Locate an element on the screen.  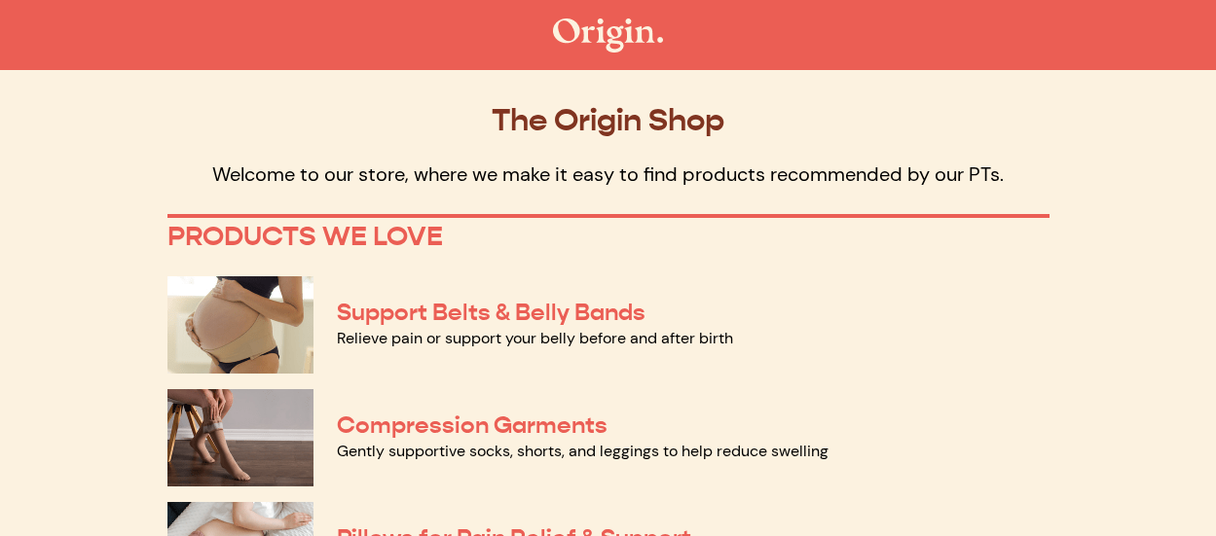
a: Relieve pain or support your belly before and after birth is located at coordinates (534, 338).